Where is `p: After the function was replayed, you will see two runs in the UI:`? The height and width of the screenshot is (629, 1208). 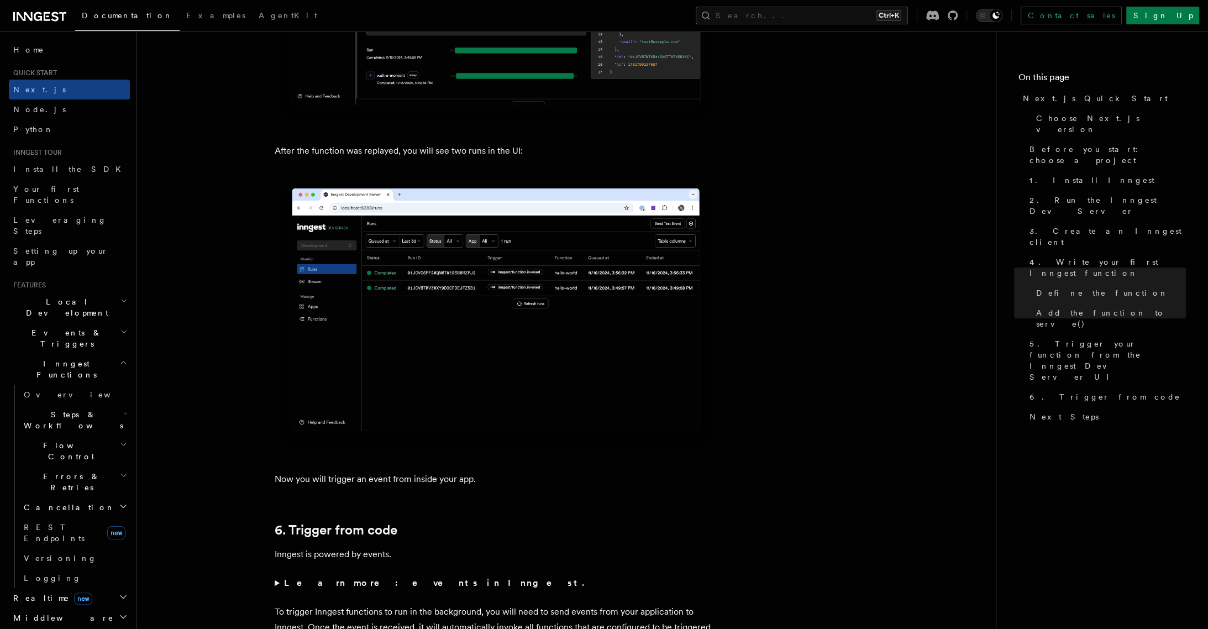 p: After the function was replayed, you will see two runs in the UI: is located at coordinates (496, 151).